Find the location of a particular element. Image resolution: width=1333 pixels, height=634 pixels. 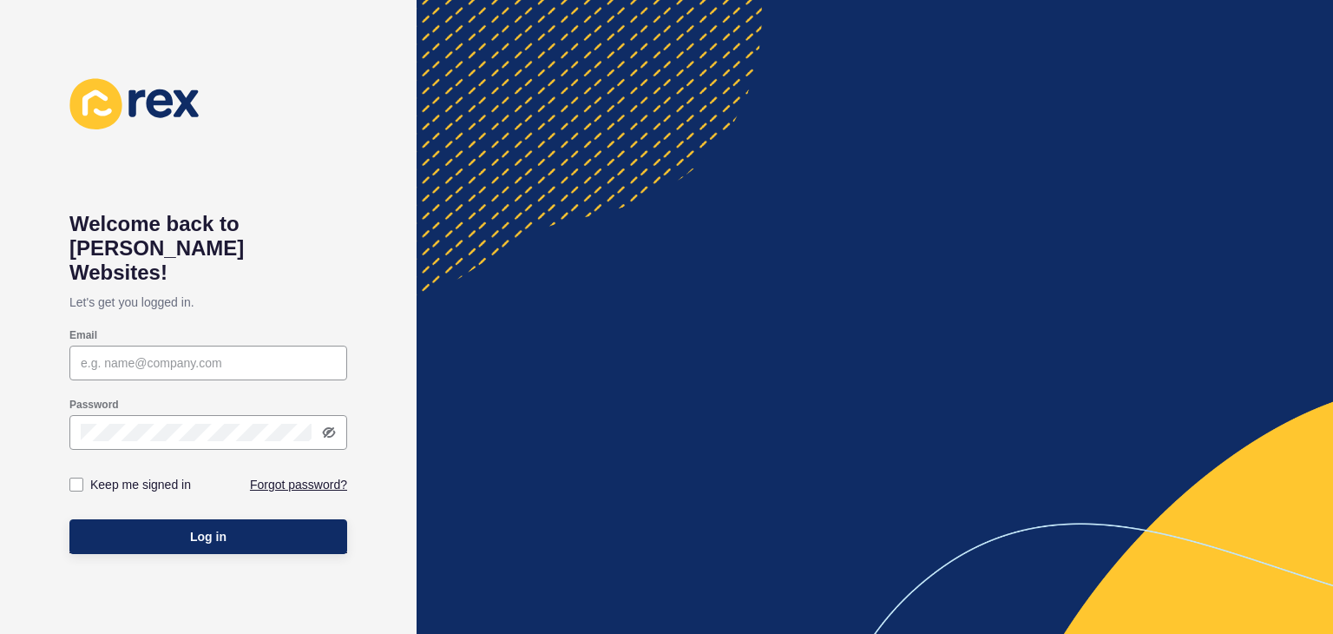

label: Email is located at coordinates (83, 335).